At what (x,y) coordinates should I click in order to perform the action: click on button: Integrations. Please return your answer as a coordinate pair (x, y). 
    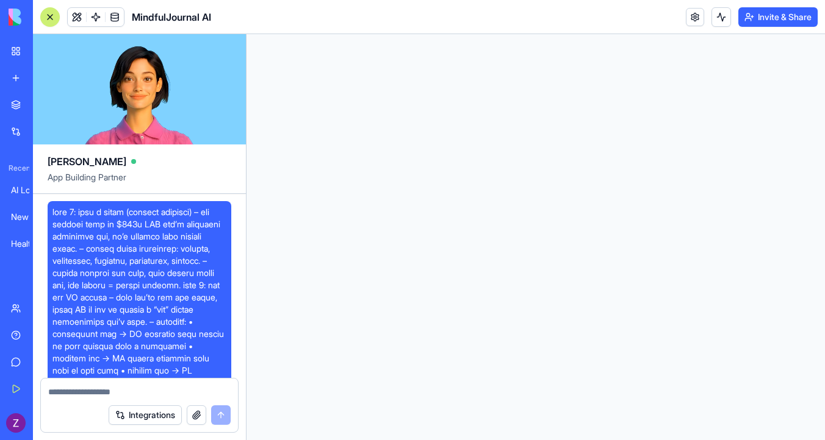
    Looking at the image, I should click on (145, 415).